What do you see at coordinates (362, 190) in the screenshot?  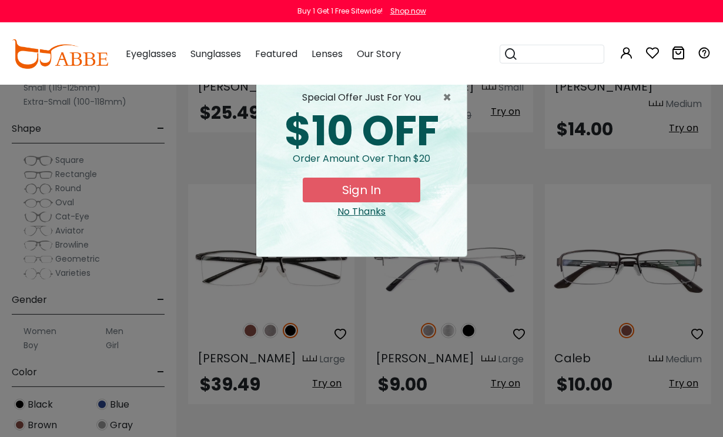 I see `button: Sign In` at bounding box center [362, 190].